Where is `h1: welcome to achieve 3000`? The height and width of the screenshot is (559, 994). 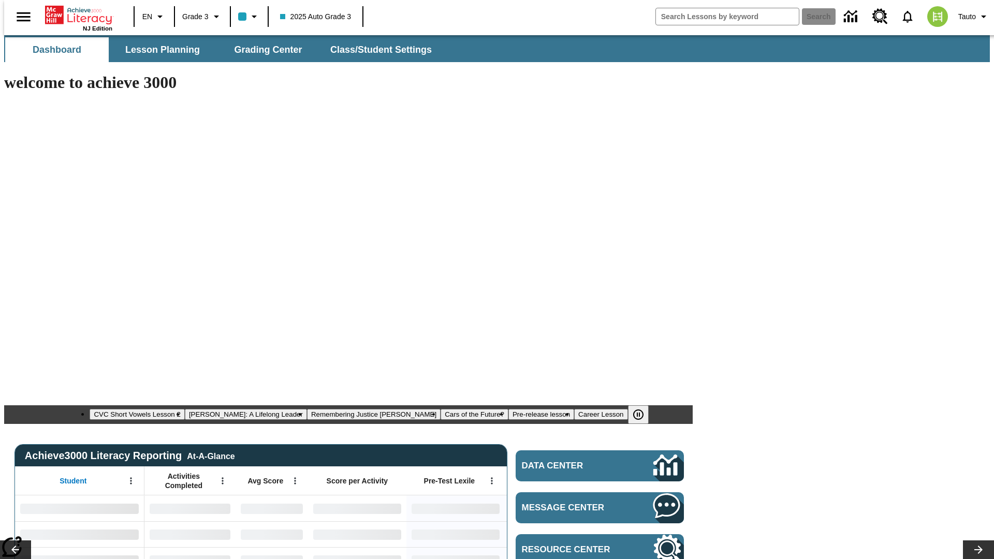 h1: welcome to achieve 3000 is located at coordinates (349, 82).